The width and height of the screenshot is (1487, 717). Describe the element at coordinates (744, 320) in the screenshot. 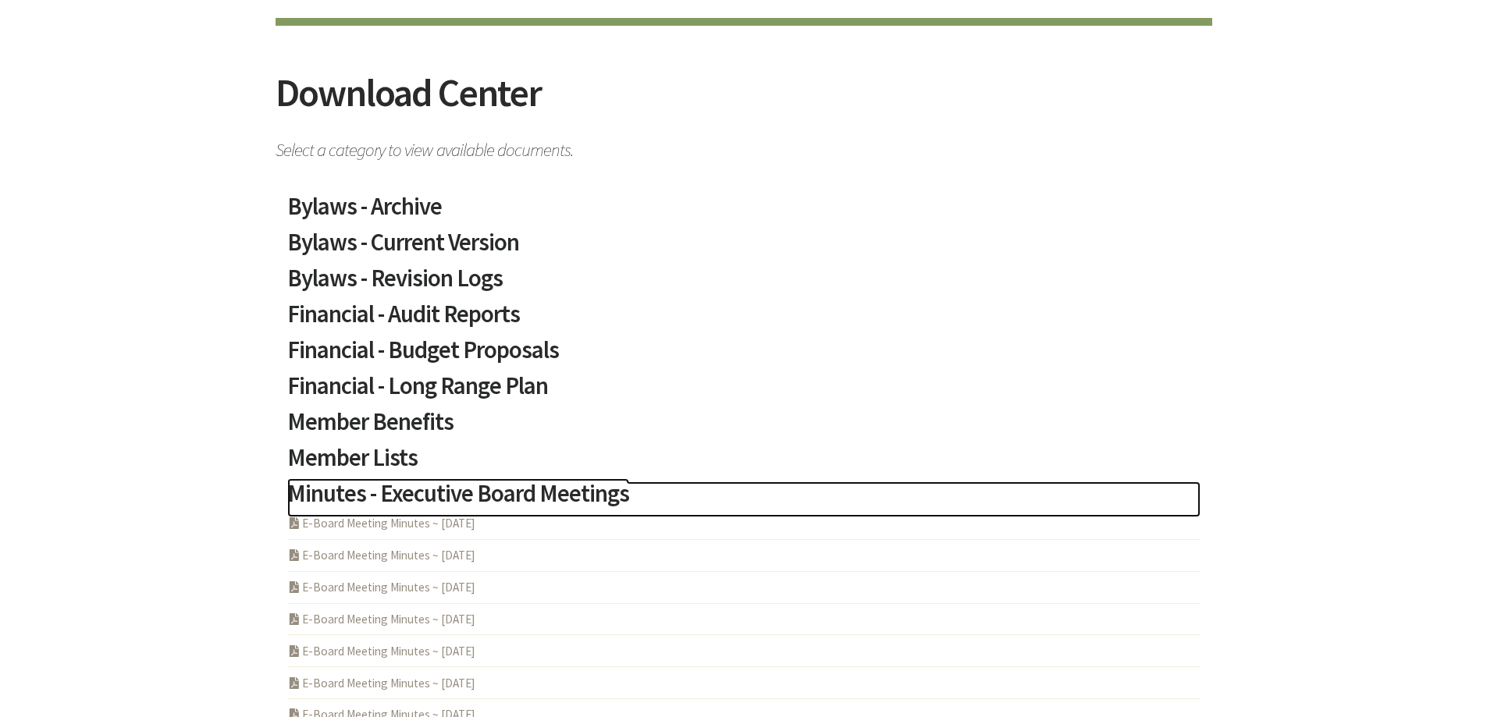

I see `a: Financial - Audit Reports` at that location.